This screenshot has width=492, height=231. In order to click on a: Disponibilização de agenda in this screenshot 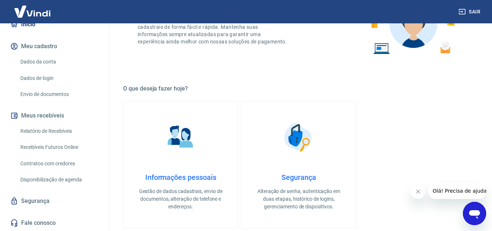, I will do `click(59, 179)`.